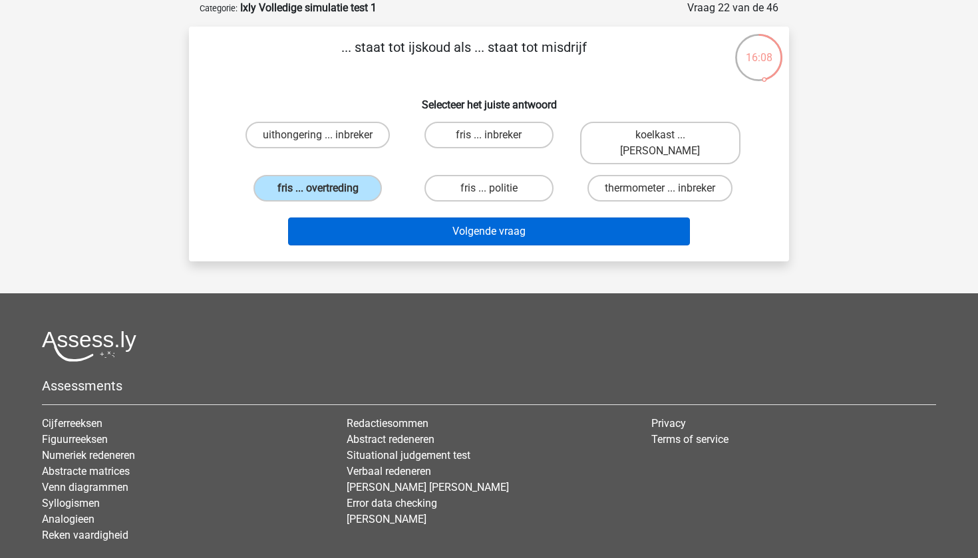  What do you see at coordinates (690, 439) in the screenshot?
I see `a: Terms of service` at bounding box center [690, 439].